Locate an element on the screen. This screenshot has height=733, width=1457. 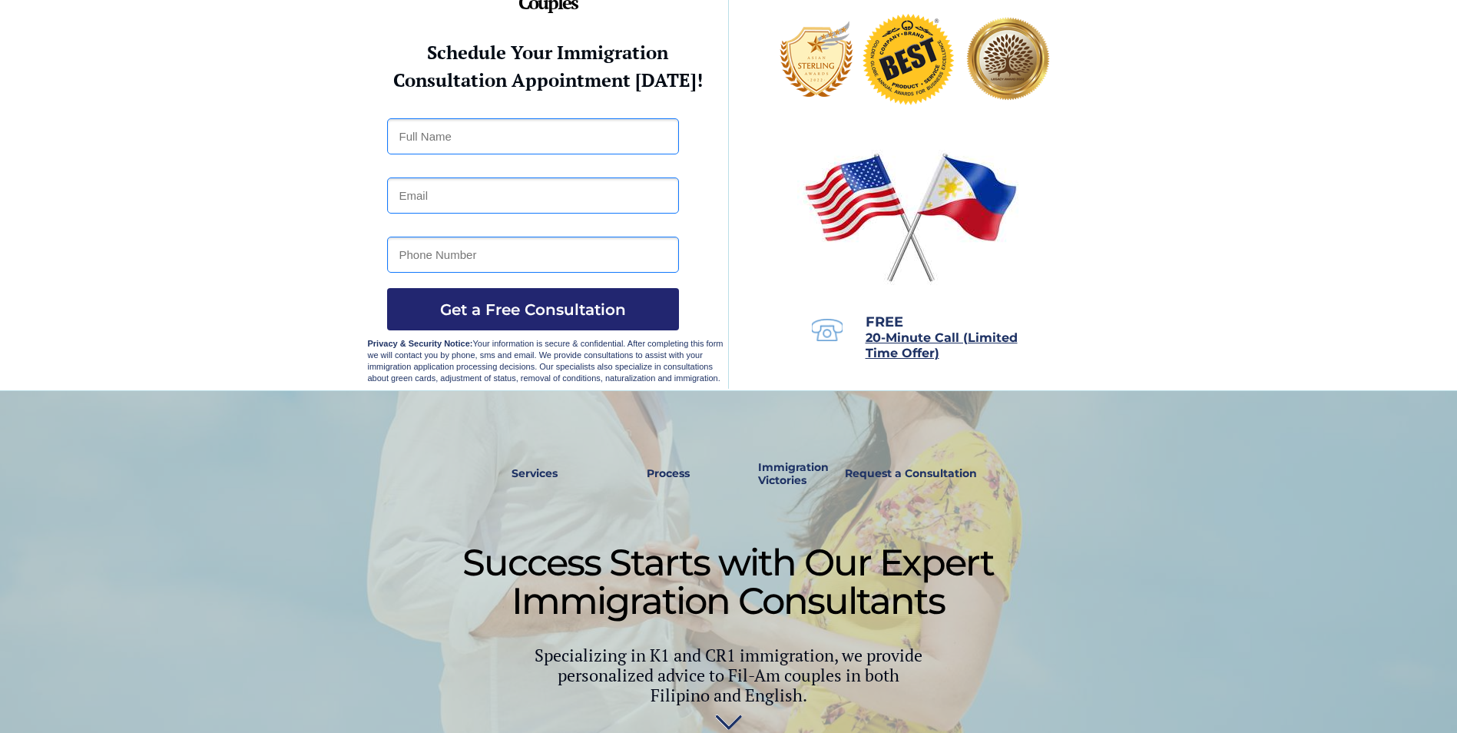
strong: Process is located at coordinates (668, 473).